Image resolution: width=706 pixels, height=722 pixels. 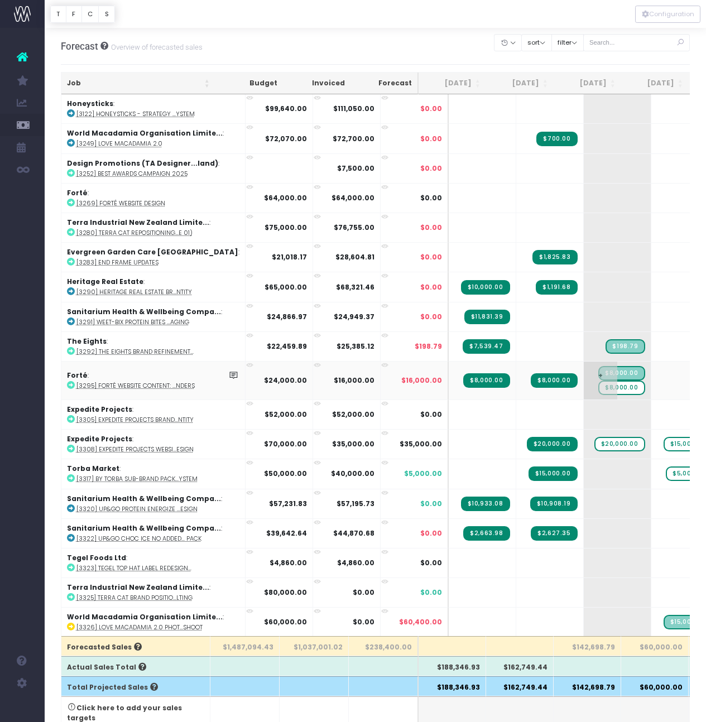 What do you see at coordinates (285, 473) in the screenshot?
I see `strong: $50,000.00` at bounding box center [285, 473].